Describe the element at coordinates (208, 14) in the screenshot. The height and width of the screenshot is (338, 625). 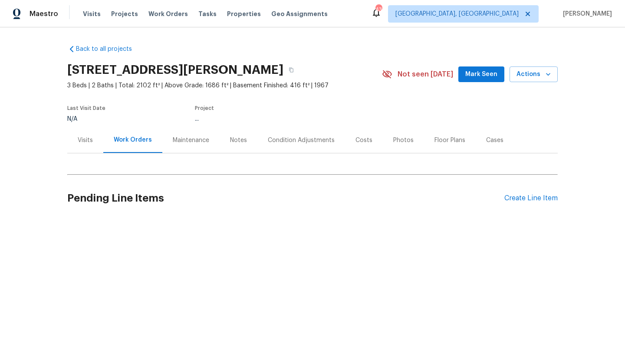
I see `span: Tasks` at that location.